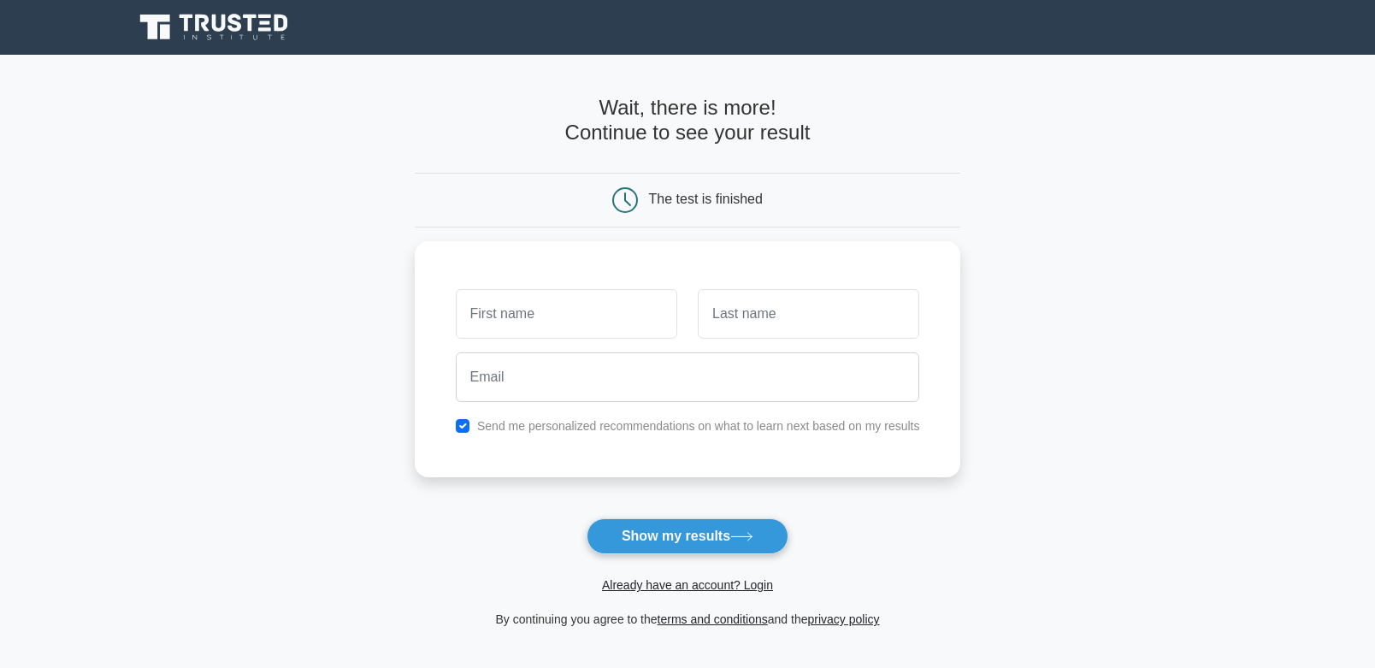 The height and width of the screenshot is (668, 1375). What do you see at coordinates (566, 314) in the screenshot?
I see `input: First name` at bounding box center [566, 314].